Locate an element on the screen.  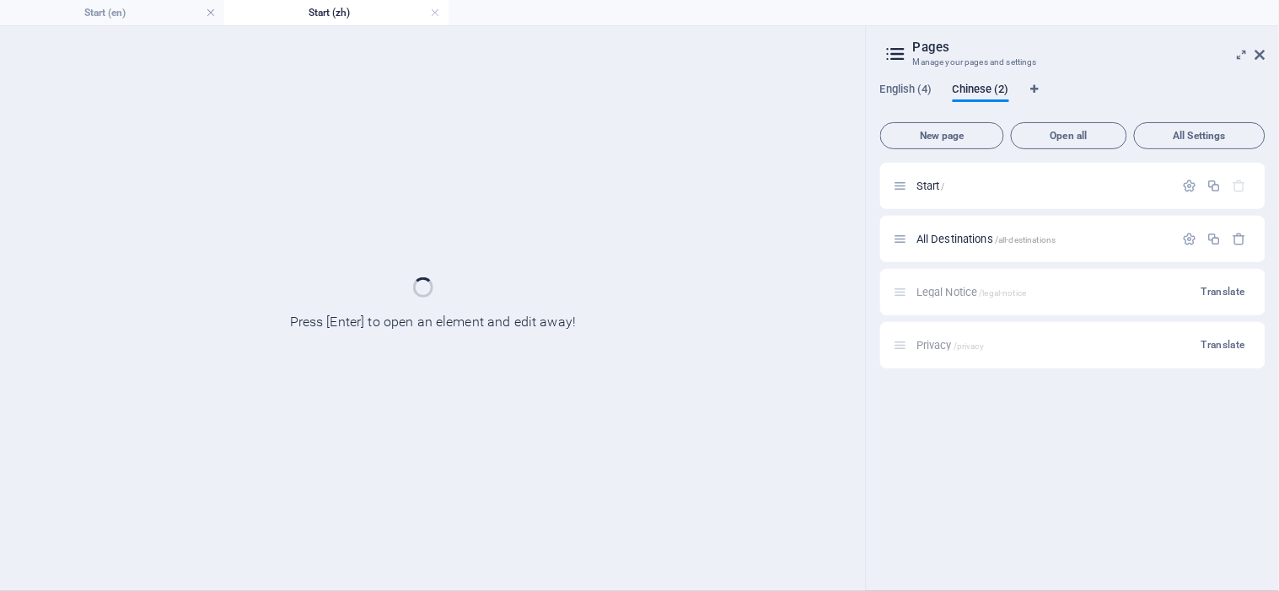
div: Language Tabs is located at coordinates (1073, 100).